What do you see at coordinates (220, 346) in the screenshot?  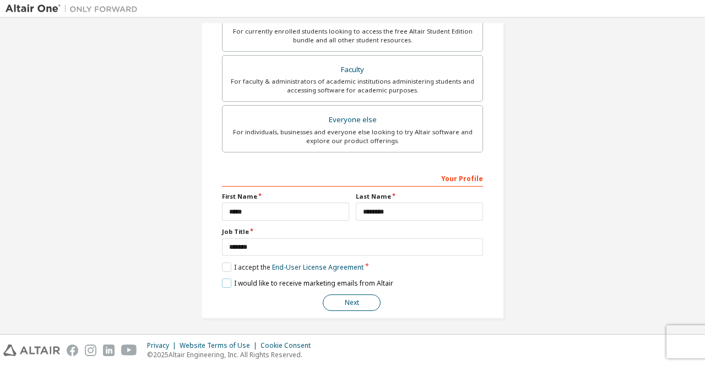 I see `div: Website Terms of Use` at bounding box center [220, 346].